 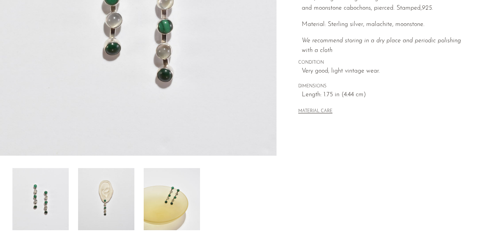 I want to click on em: 925., so click(x=427, y=8).